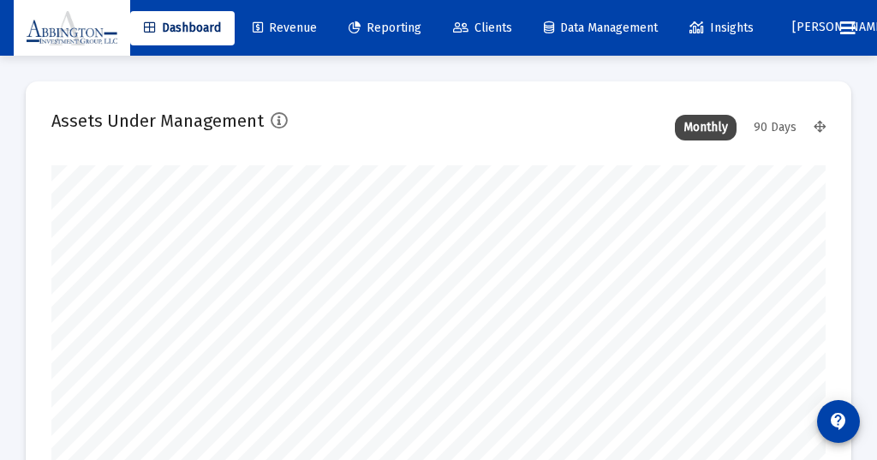 Image resolution: width=877 pixels, height=460 pixels. Describe the element at coordinates (601, 27) in the screenshot. I see `span: Data Management` at that location.